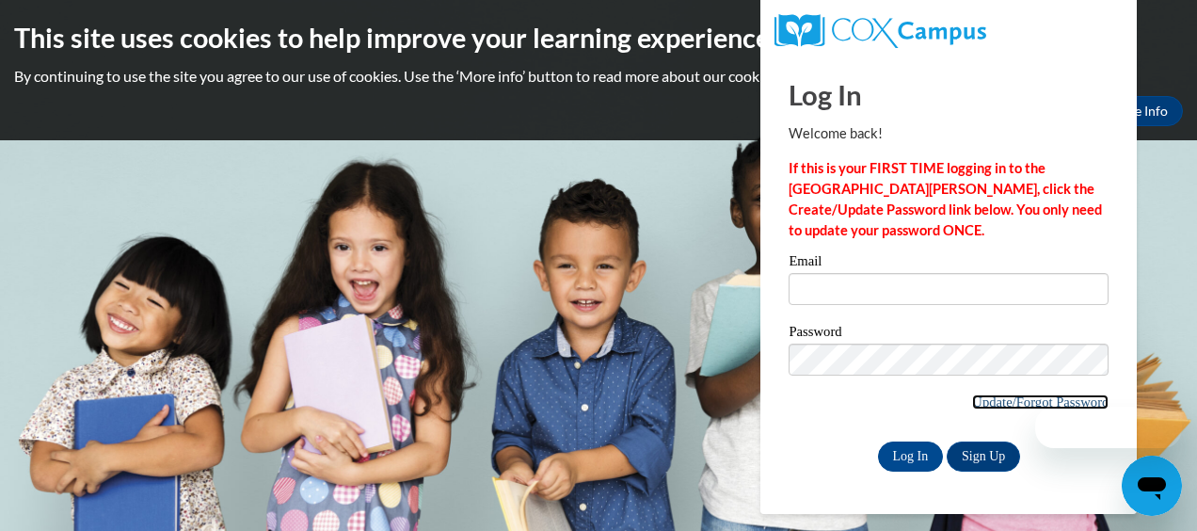 The height and width of the screenshot is (531, 1197). I want to click on img: COX Campus, so click(880, 31).